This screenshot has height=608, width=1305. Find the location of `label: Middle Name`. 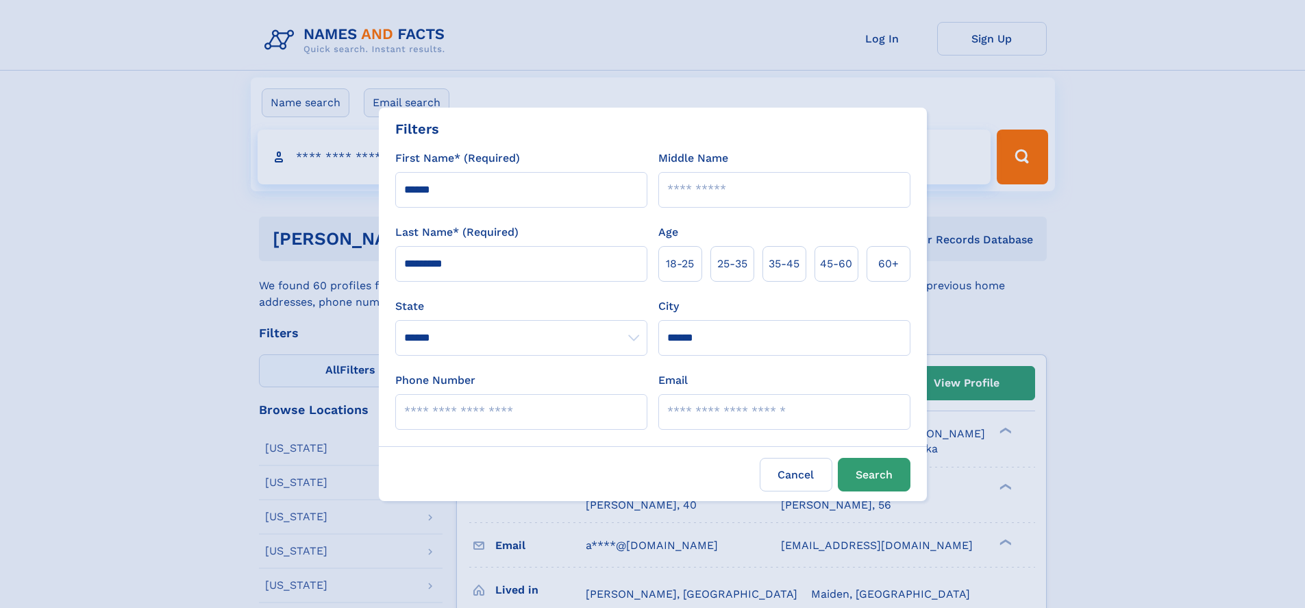

label: Middle Name is located at coordinates (693, 158).